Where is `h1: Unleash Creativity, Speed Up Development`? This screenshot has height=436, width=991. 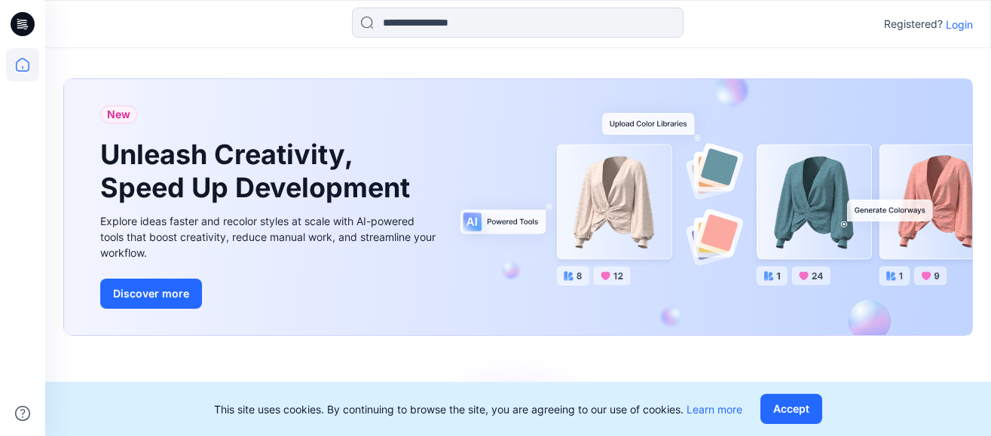 h1: Unleash Creativity, Speed Up Development is located at coordinates (258, 171).